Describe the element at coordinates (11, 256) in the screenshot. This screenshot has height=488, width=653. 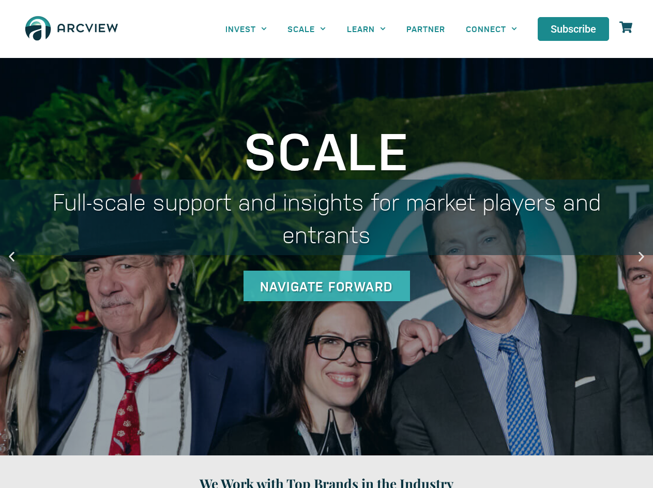
I see `div: Previous slide` at that location.